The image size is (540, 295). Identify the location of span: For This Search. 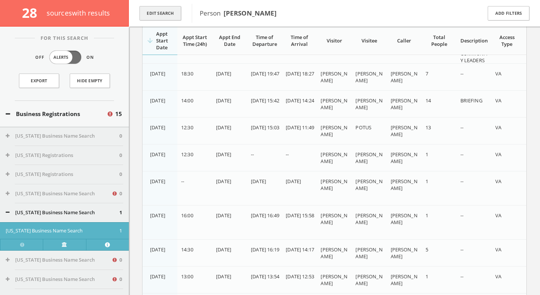
(64, 38).